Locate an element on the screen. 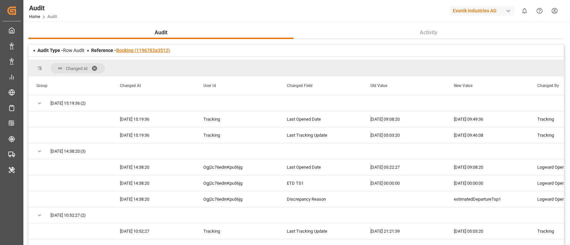 This screenshot has height=245, width=570. a: Booking (1196782a3512) is located at coordinates (143, 50).